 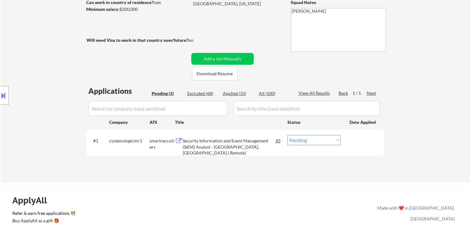 I want to click on button: Download Resume, so click(x=215, y=73).